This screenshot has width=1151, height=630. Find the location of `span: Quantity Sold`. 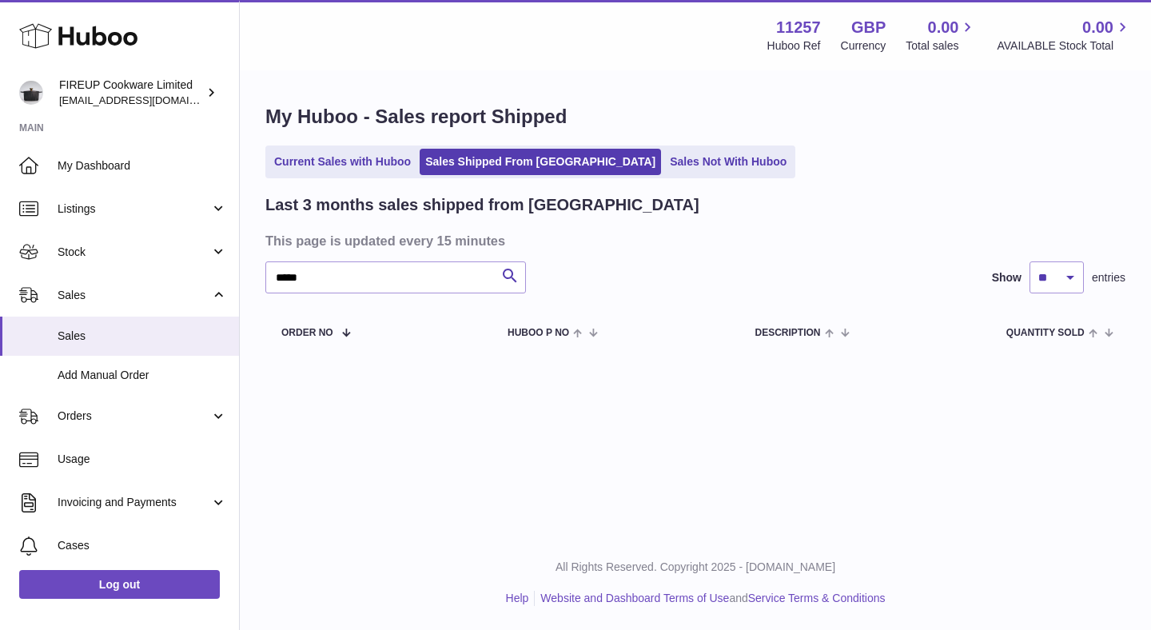

span: Quantity Sold is located at coordinates (1045, 332).